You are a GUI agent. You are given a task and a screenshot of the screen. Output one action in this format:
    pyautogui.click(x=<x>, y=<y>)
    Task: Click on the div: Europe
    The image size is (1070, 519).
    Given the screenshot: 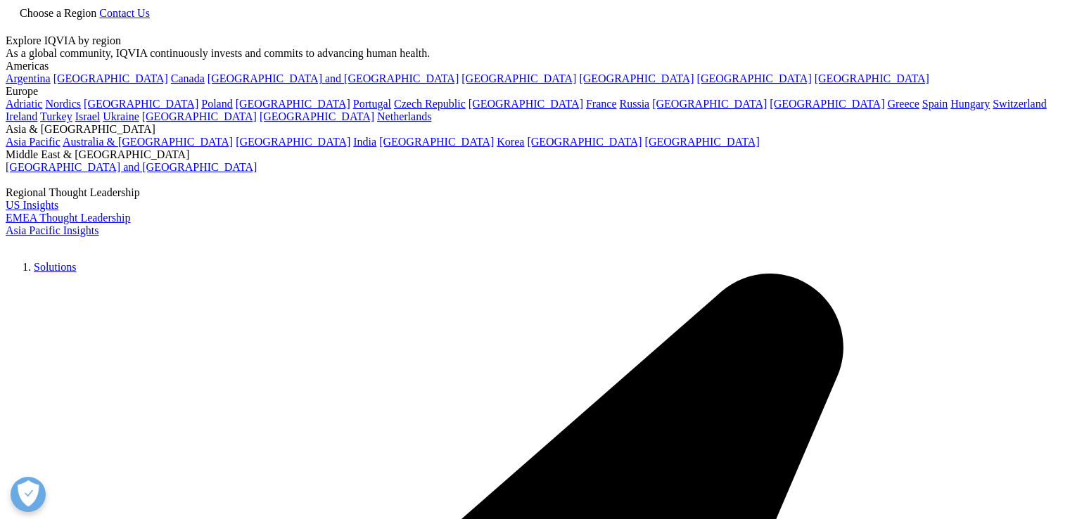 What is the action you would take?
    pyautogui.click(x=535, y=91)
    